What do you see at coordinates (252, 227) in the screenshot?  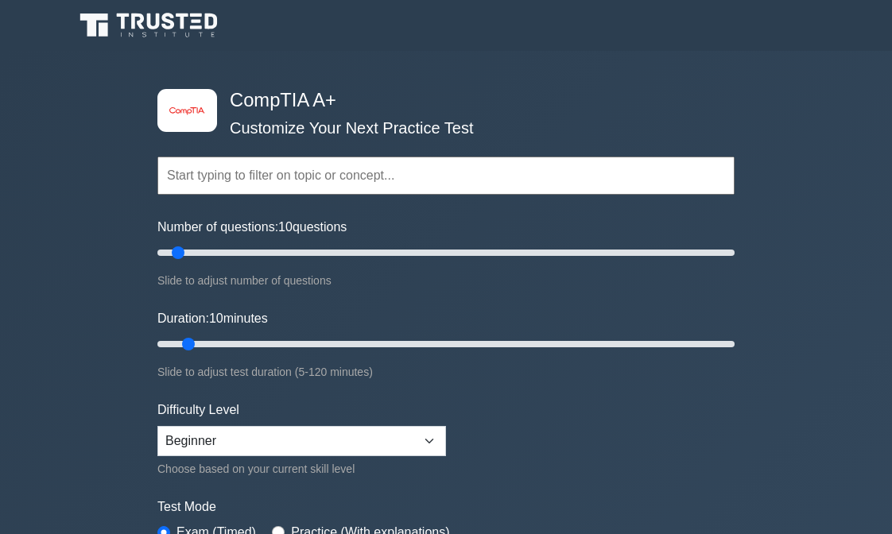 I see `label: Number of questions: questions` at bounding box center [252, 227].